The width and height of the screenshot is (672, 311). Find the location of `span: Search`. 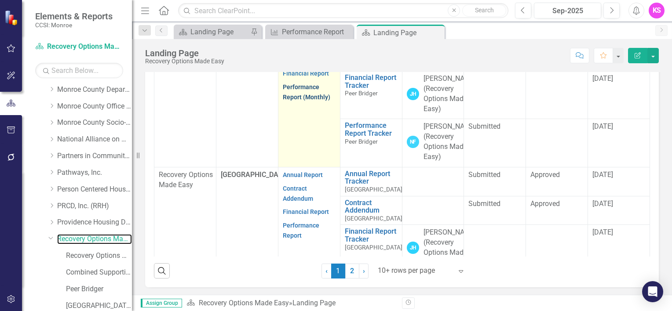

span: Search is located at coordinates (484, 10).